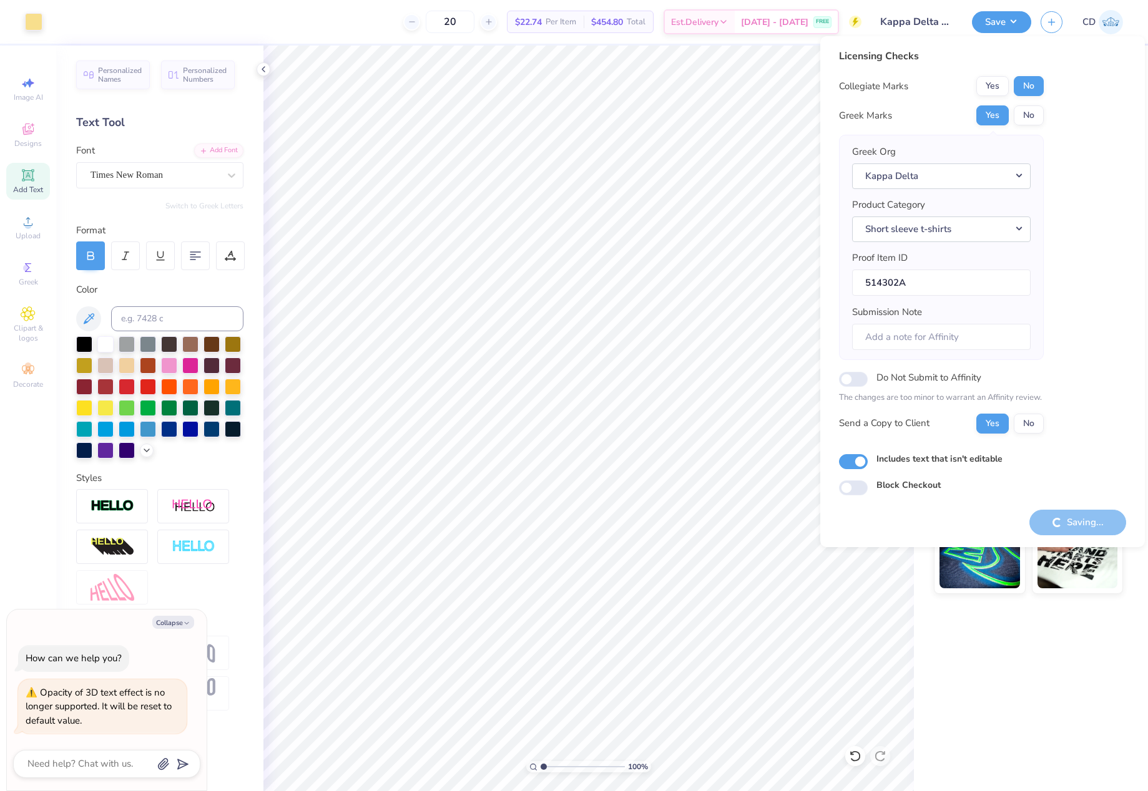  Describe the element at coordinates (28, 282) in the screenshot. I see `span: Greek` at that location.